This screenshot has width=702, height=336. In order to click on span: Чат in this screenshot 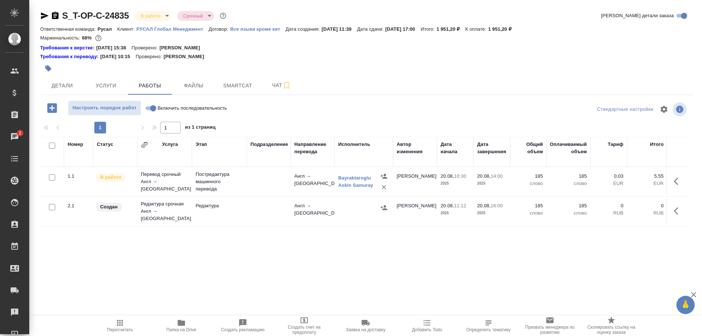, I will do `click(281, 85)`.